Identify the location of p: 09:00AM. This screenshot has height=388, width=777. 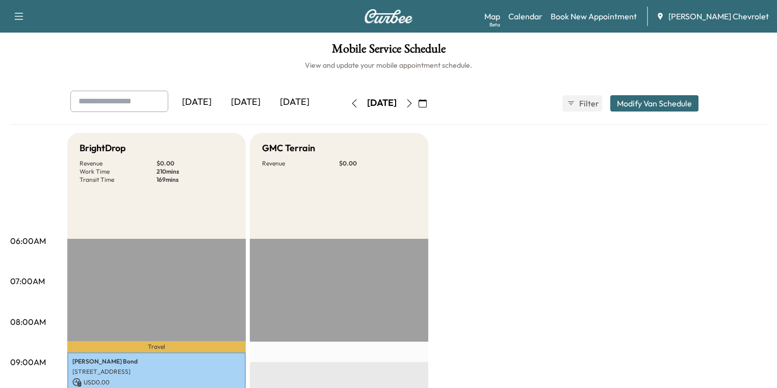
(28, 362).